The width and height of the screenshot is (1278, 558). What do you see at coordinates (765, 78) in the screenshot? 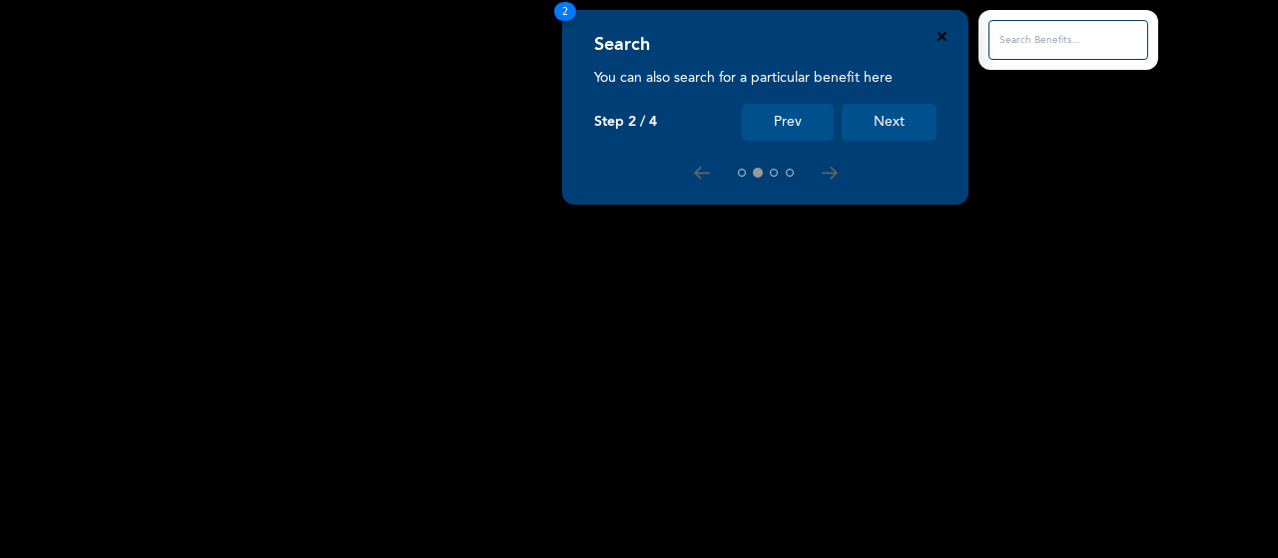
I see `p: You can also search for a particular benefit here` at bounding box center [765, 78].